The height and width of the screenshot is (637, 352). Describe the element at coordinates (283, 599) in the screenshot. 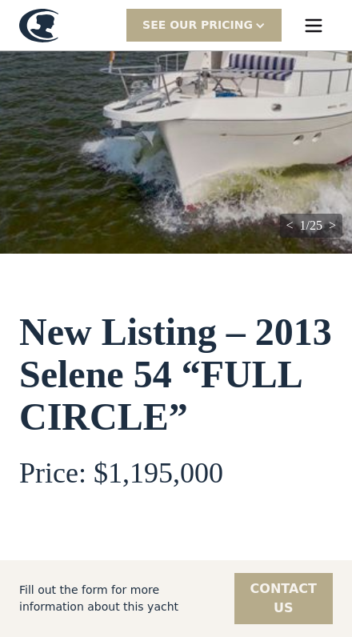

I see `a: Contact us` at that location.